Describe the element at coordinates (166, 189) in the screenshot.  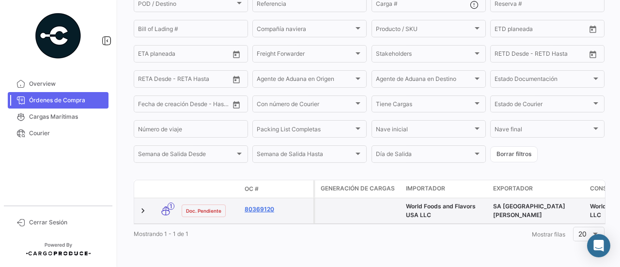
I see `datatable-header-cell: Modo de Transporte` at that location.